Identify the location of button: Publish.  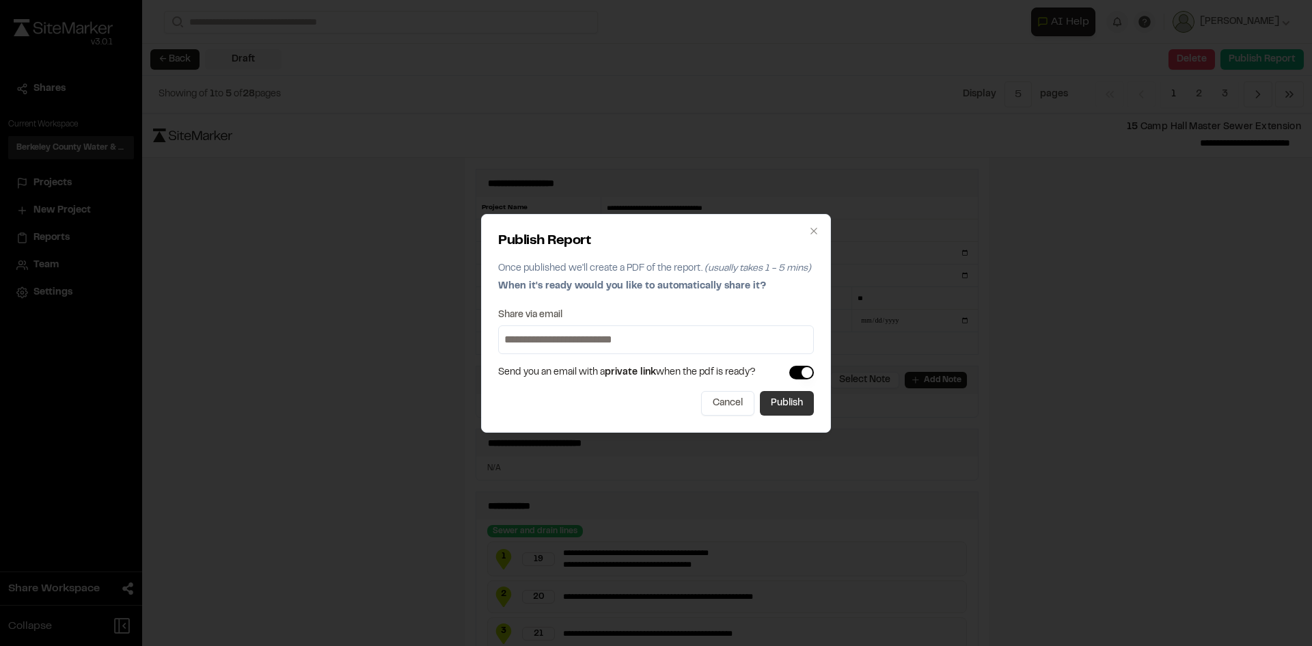
(786, 403).